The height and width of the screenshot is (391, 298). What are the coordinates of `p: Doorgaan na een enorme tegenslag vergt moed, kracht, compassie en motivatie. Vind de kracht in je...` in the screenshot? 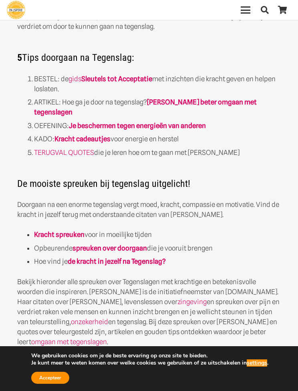 It's located at (149, 210).